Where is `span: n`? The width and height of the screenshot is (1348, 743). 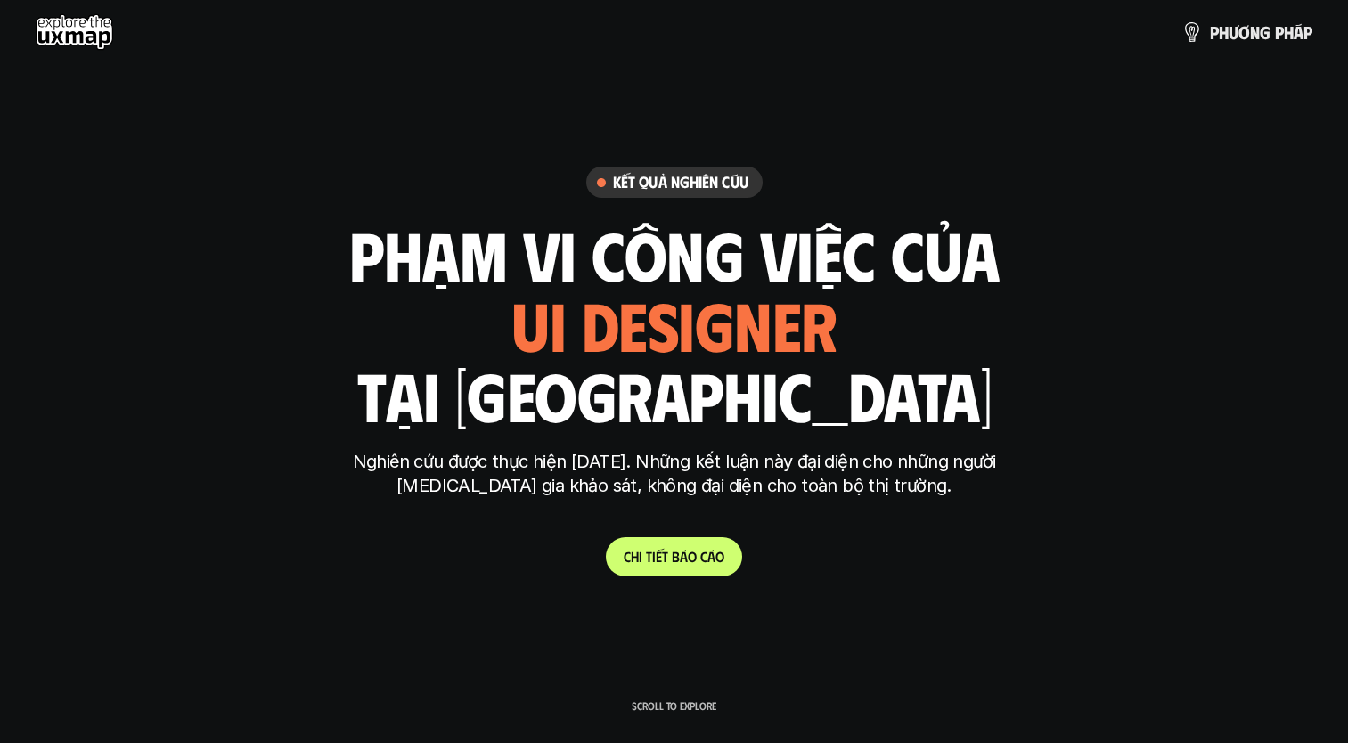
span: n is located at coordinates (1254, 32).